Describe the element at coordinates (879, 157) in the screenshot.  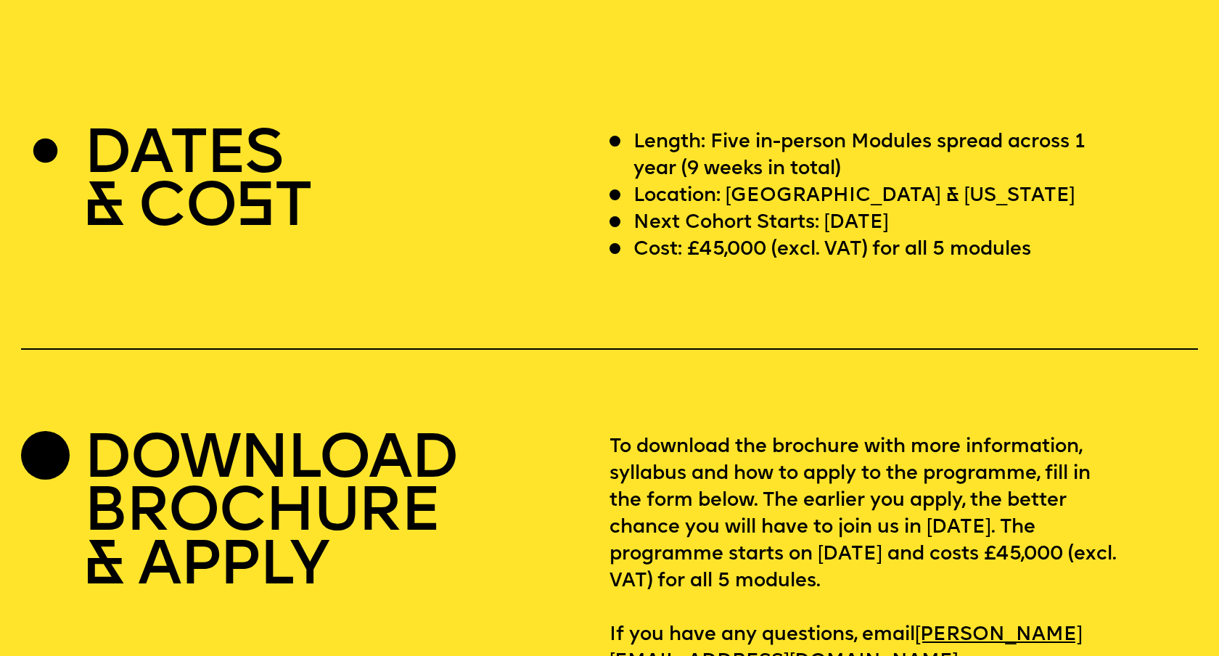
I see `p: Length: Five in-person Modules spread across 1 year (9 weeks in total)` at that location.